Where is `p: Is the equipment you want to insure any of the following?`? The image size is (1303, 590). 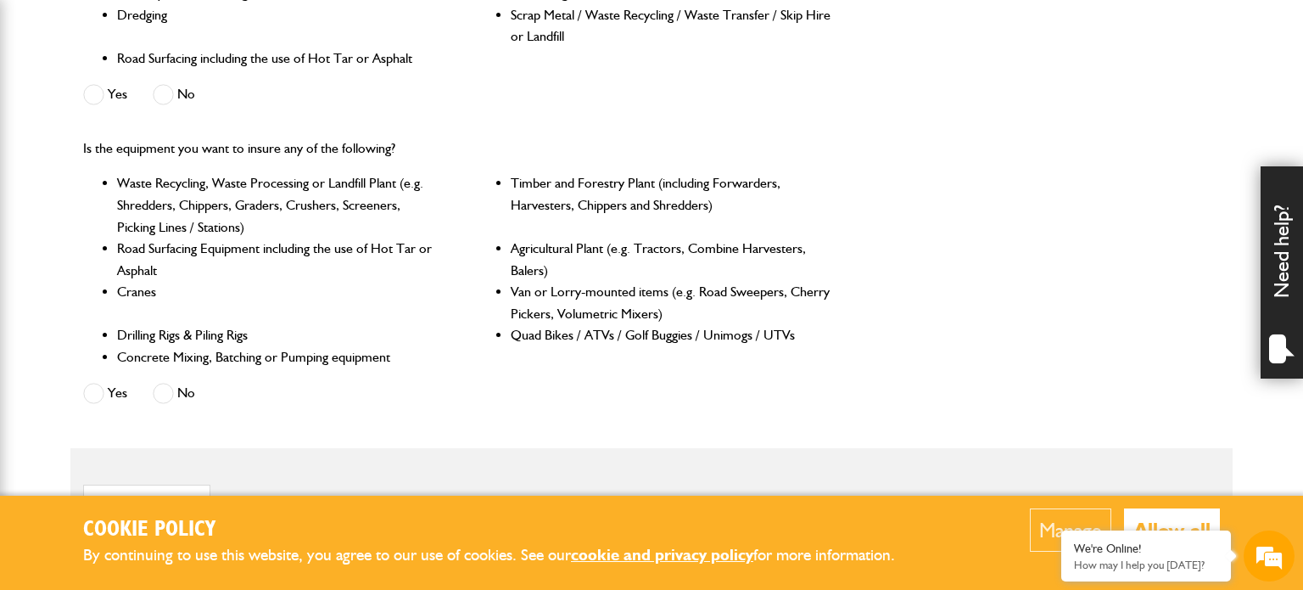
p: Is the equipment you want to insure any of the following? is located at coordinates (457, 148).